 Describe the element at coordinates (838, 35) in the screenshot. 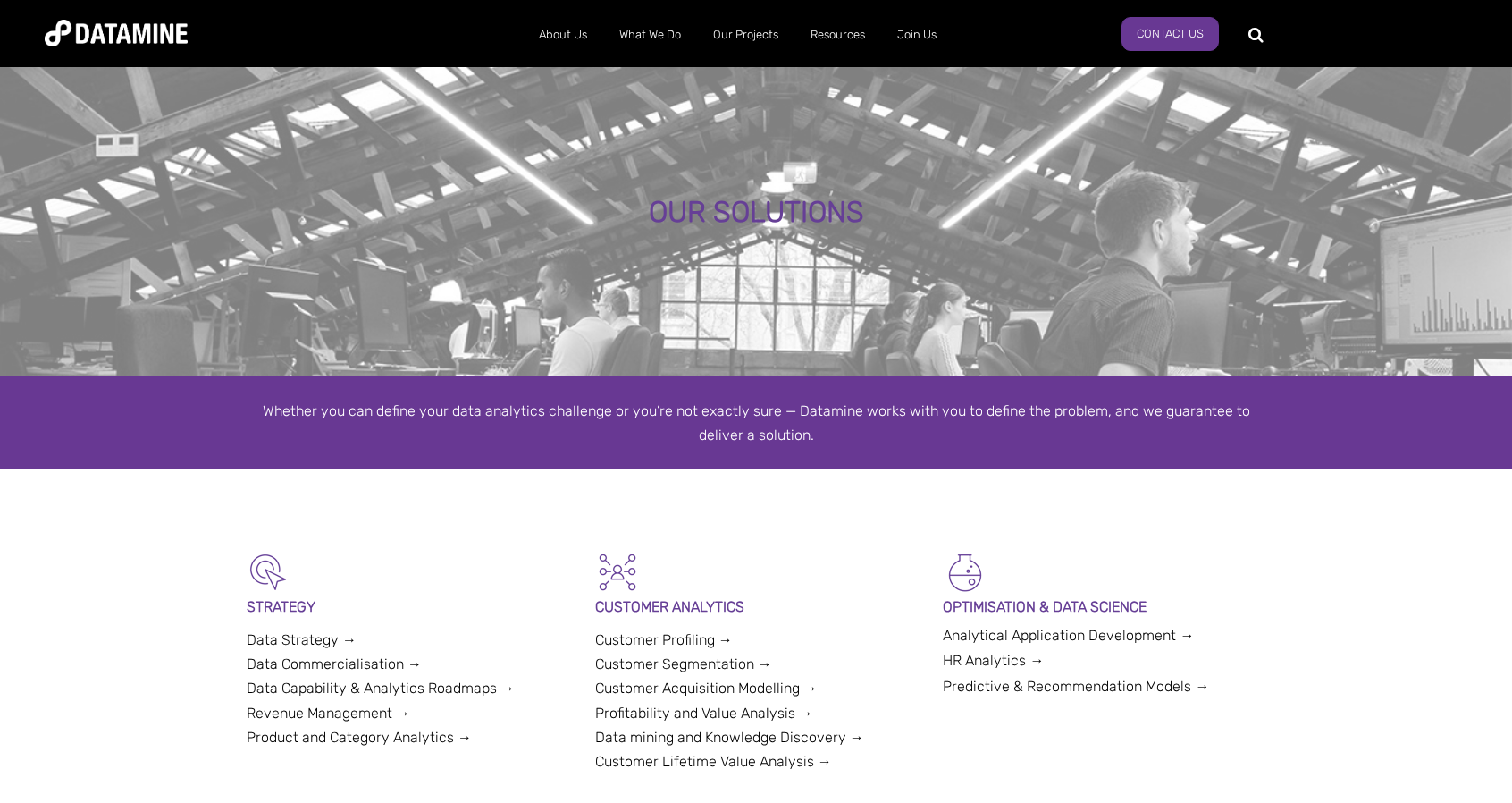

I see `a: Resources` at that location.